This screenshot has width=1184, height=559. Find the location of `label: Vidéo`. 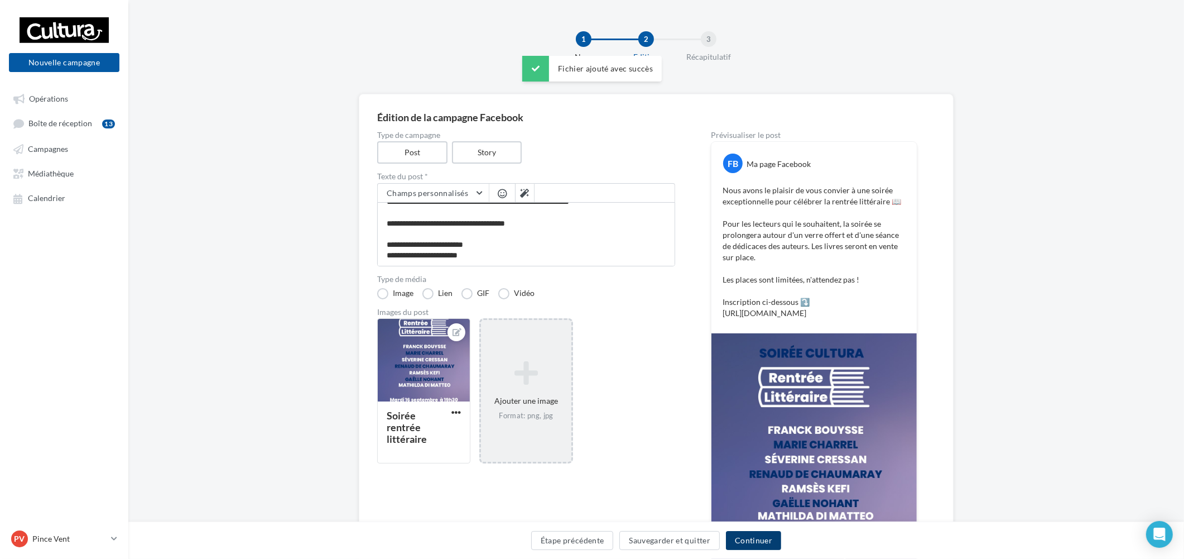

label: Vidéo is located at coordinates (516, 294).